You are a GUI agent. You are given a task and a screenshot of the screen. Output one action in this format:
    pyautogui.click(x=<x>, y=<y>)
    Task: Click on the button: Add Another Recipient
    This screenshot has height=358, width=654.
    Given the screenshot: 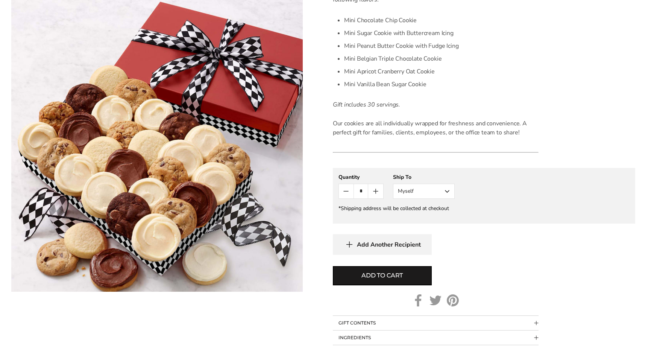 What is the action you would take?
    pyautogui.click(x=382, y=244)
    